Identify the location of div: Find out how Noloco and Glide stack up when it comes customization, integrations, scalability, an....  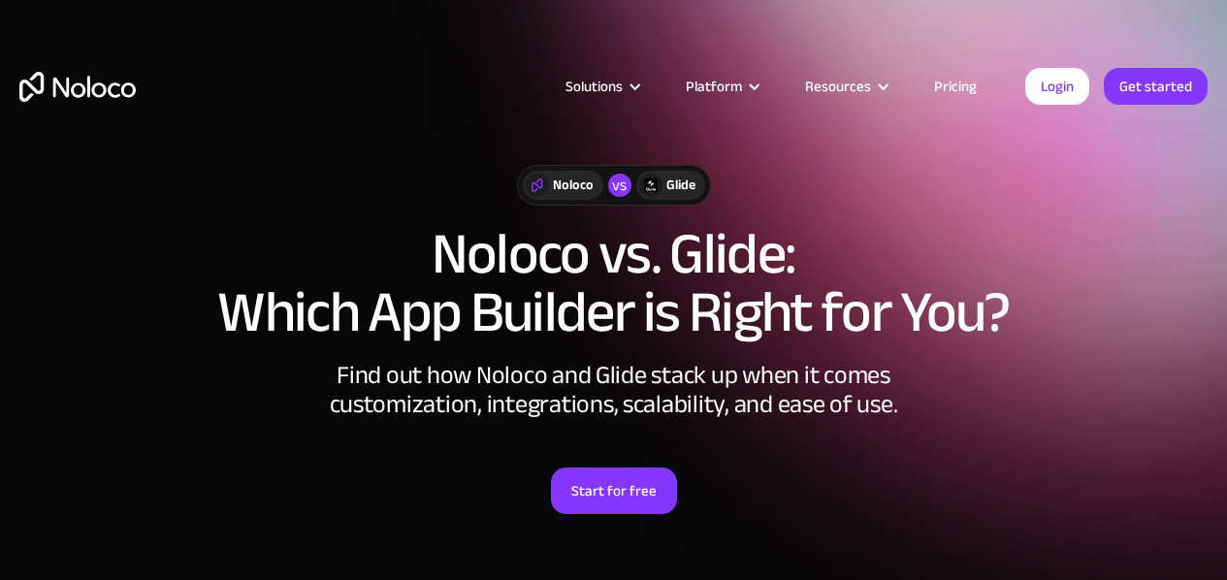
(614, 390).